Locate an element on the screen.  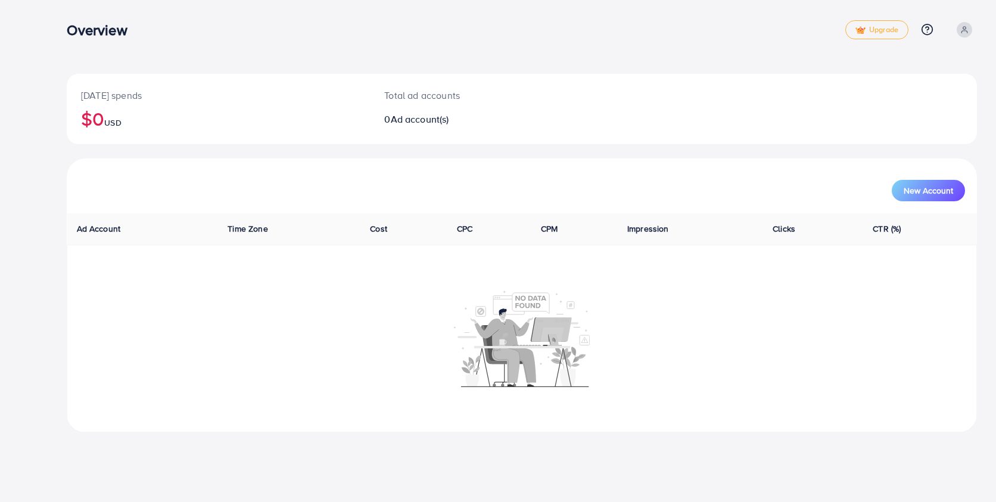
span: Impression is located at coordinates (648, 229).